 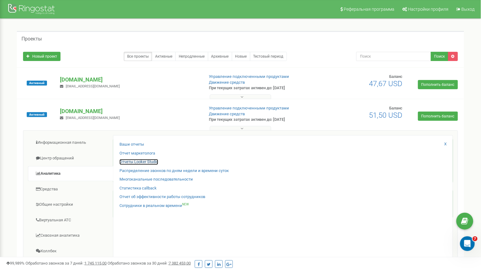 I want to click on a: Общие настройки, so click(x=71, y=205).